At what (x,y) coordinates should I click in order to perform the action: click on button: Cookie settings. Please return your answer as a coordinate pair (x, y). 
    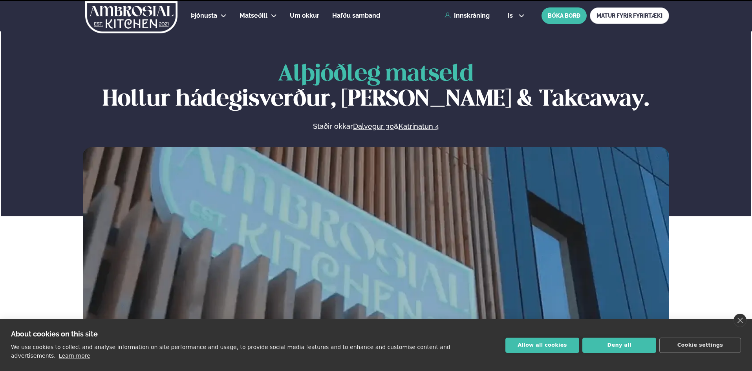
    Looking at the image, I should click on (700, 345).